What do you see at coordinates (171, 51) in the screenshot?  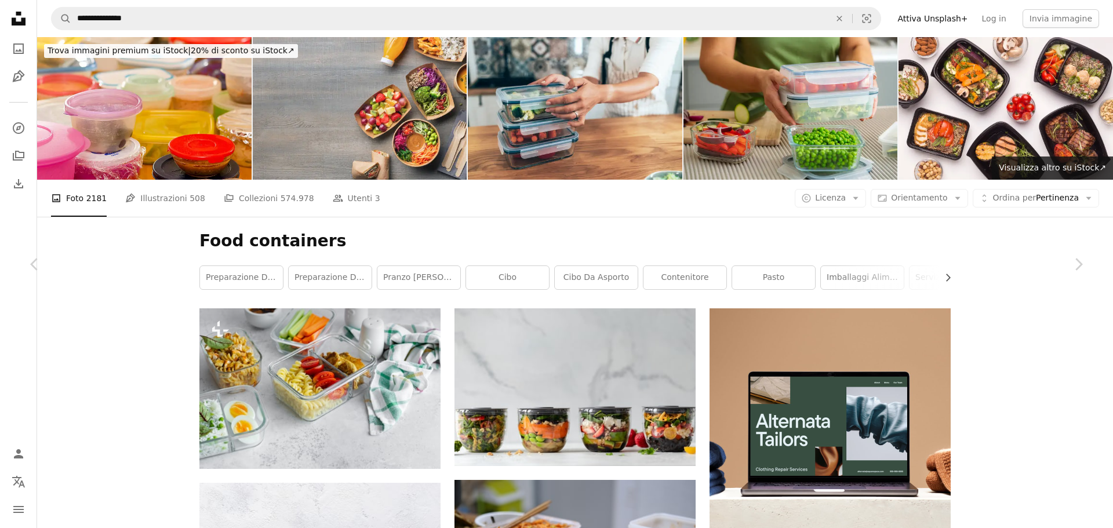 I see `div: 20% di sconto su iStock ↗` at bounding box center [171, 51].